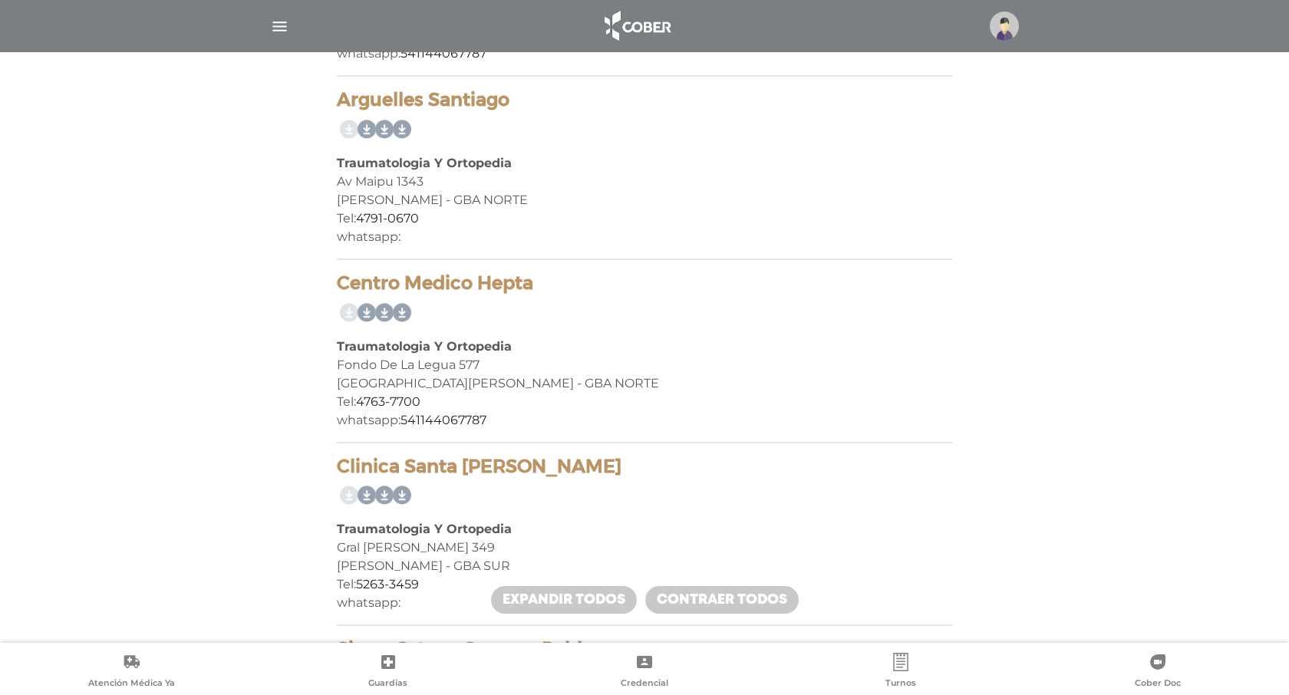 The width and height of the screenshot is (1289, 695). Describe the element at coordinates (564, 600) in the screenshot. I see `a: Expandir todos` at that location.